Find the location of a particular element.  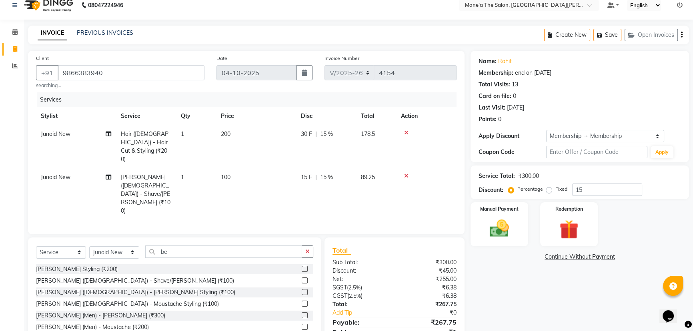

div: ₹0 is located at coordinates (434, 313).